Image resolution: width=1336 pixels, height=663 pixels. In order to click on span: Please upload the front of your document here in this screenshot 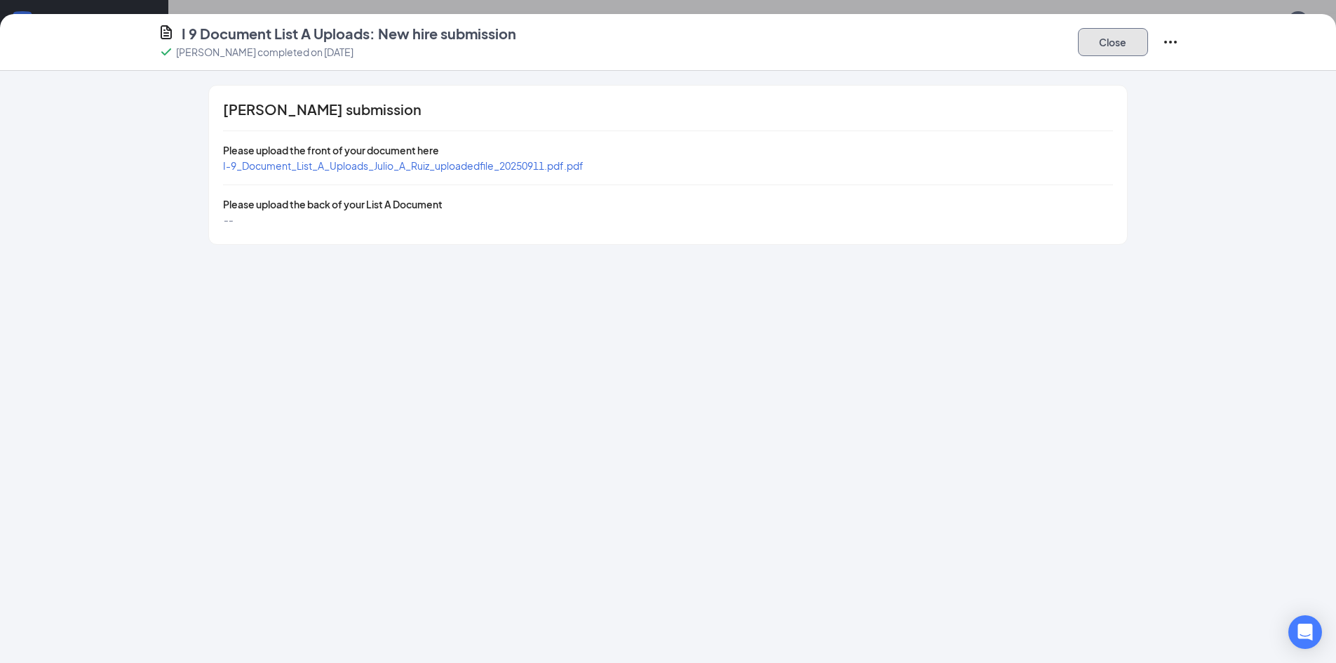, I will do `click(331, 150)`.